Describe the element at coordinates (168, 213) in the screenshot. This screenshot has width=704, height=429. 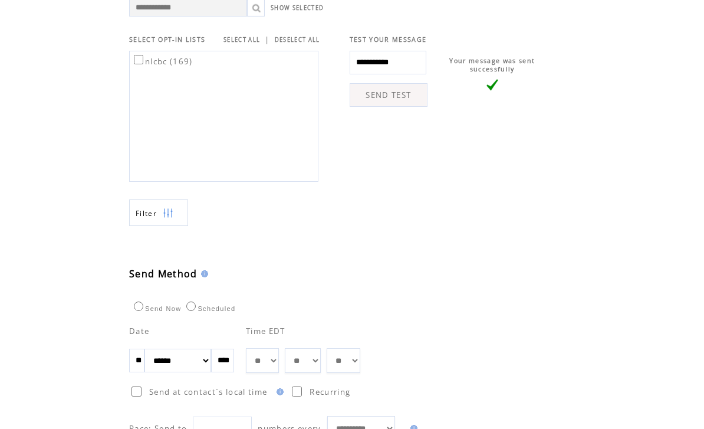
I see `img: filters.png` at that location.